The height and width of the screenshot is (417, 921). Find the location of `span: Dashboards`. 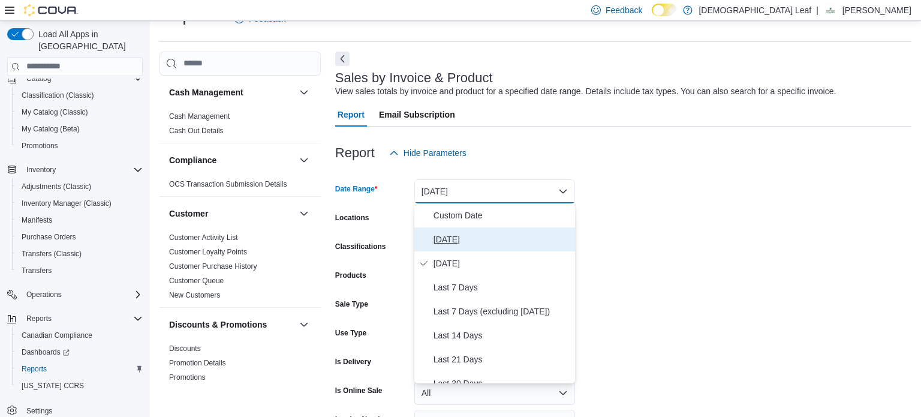

span: Dashboards is located at coordinates (46, 352).